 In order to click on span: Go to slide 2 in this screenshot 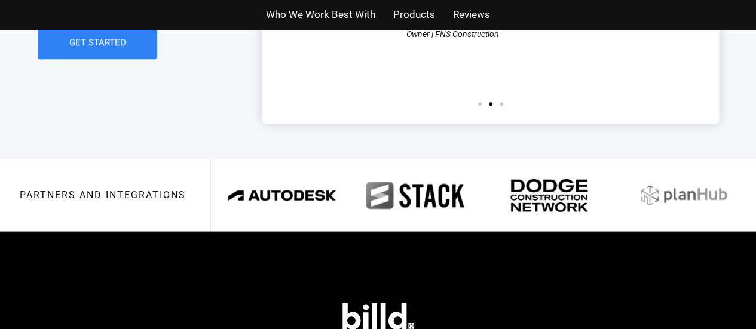, I will do `click(491, 104)`.